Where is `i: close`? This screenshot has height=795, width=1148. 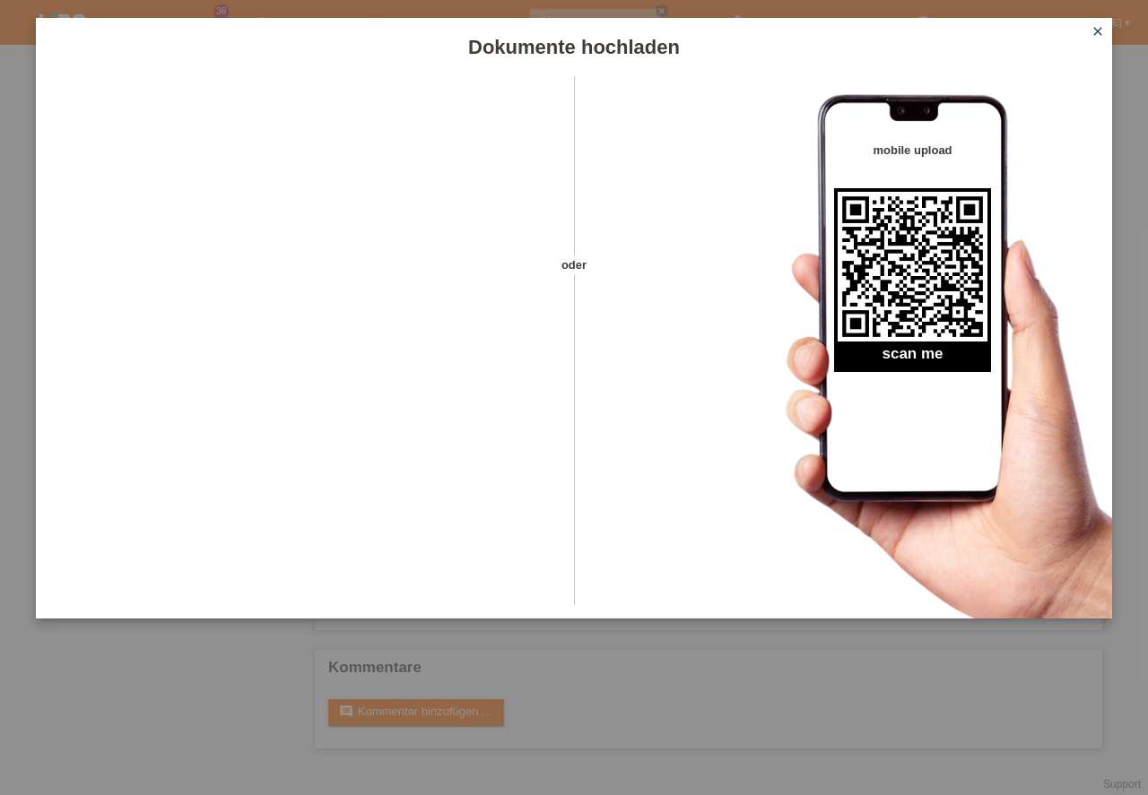
i: close is located at coordinates (1097, 31).